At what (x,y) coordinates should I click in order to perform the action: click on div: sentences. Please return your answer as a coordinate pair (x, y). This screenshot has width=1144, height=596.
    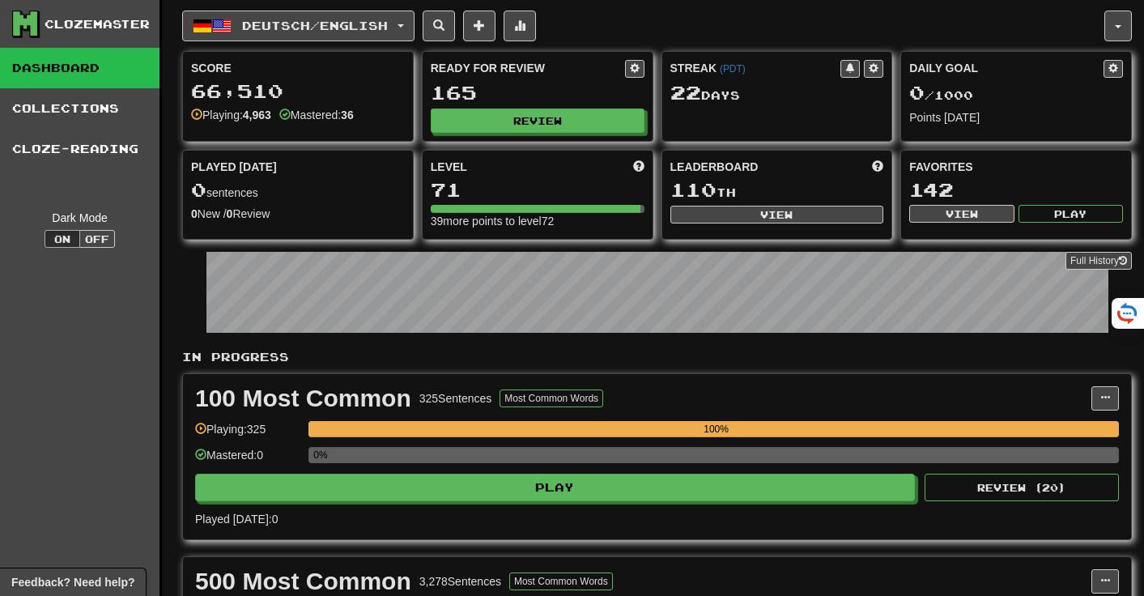
    Looking at the image, I should click on (298, 190).